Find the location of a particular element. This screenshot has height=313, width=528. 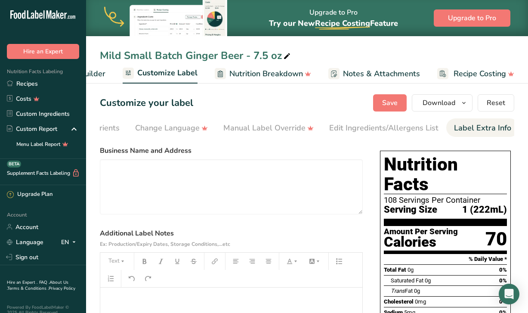

div: Mild Small Batch Ginger Beer - 7.5 oz is located at coordinates (196, 55).